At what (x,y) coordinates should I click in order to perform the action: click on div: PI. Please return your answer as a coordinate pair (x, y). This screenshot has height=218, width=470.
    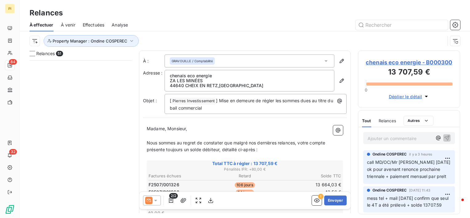
    Looking at the image, I should click on (10, 9).